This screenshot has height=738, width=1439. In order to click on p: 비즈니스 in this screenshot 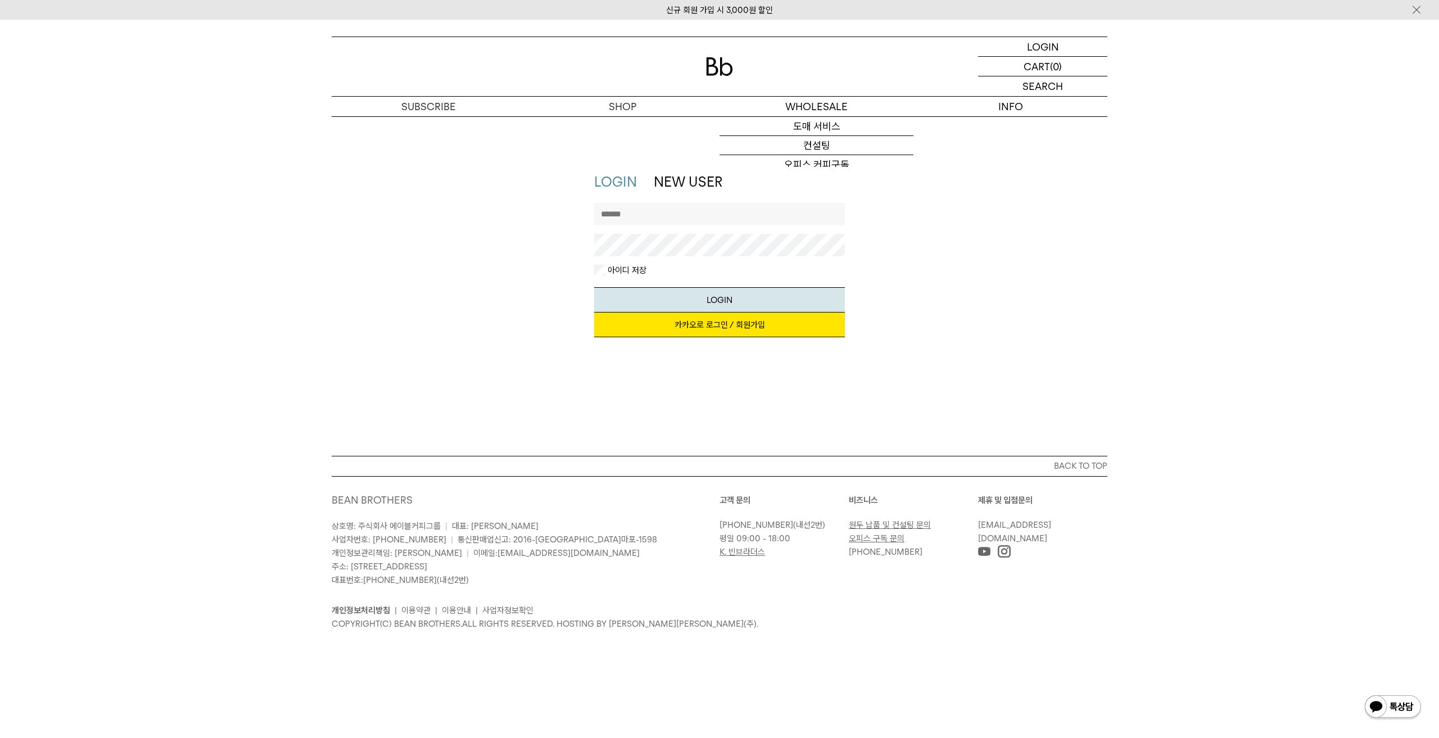, I will do `click(913, 500)`.